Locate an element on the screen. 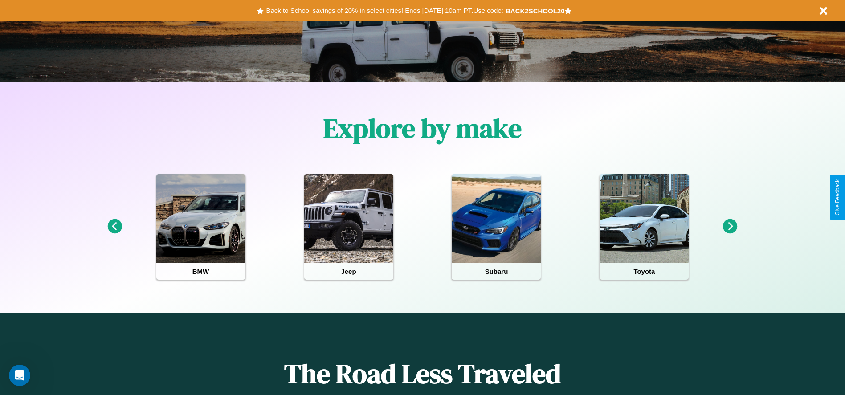 The image size is (845, 395). h1: The Road Less Traveled is located at coordinates (422, 374).